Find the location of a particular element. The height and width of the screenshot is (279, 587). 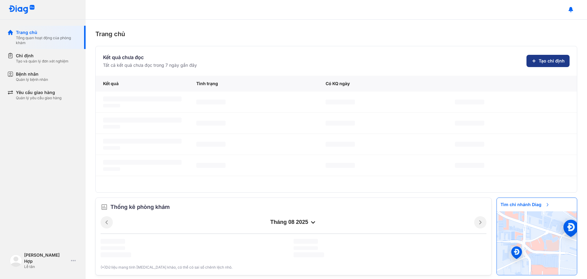

div: Tạo và quản lý đơn xét nghiệm is located at coordinates (42, 61).